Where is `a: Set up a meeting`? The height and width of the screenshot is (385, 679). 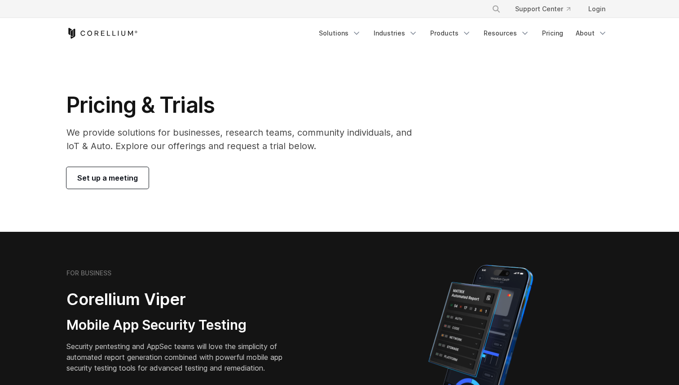 a: Set up a meeting is located at coordinates (107, 178).